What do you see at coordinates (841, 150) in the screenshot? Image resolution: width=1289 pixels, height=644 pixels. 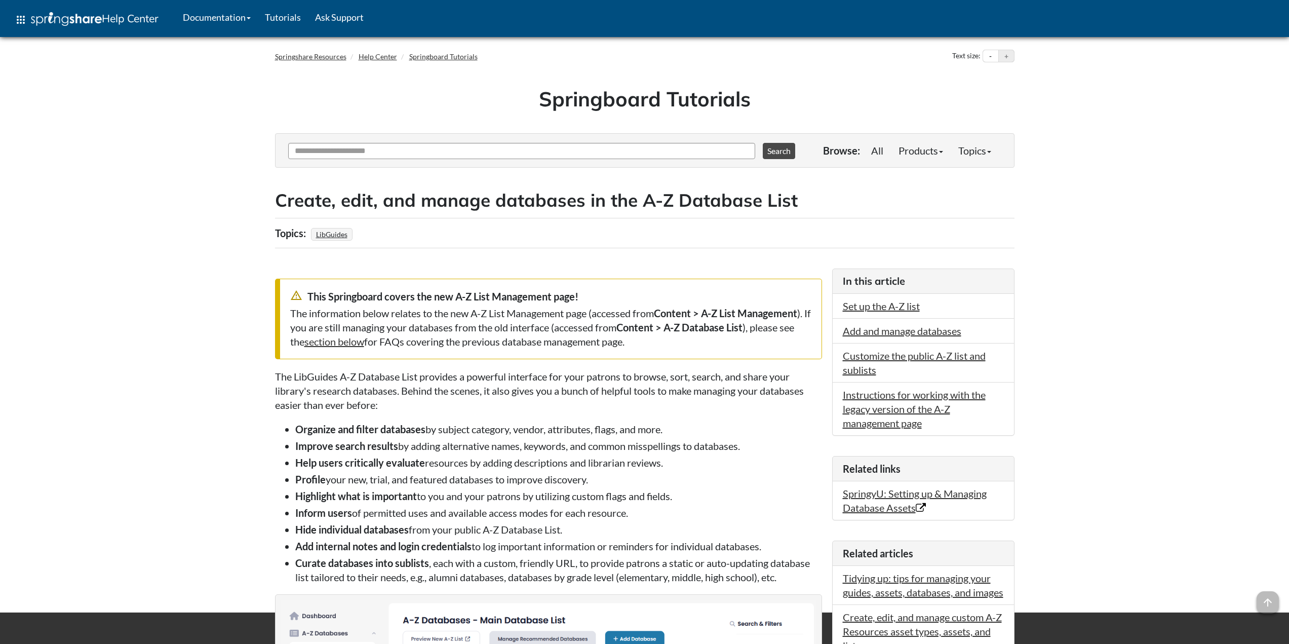 I see `p: Browse:` at bounding box center [841, 150].